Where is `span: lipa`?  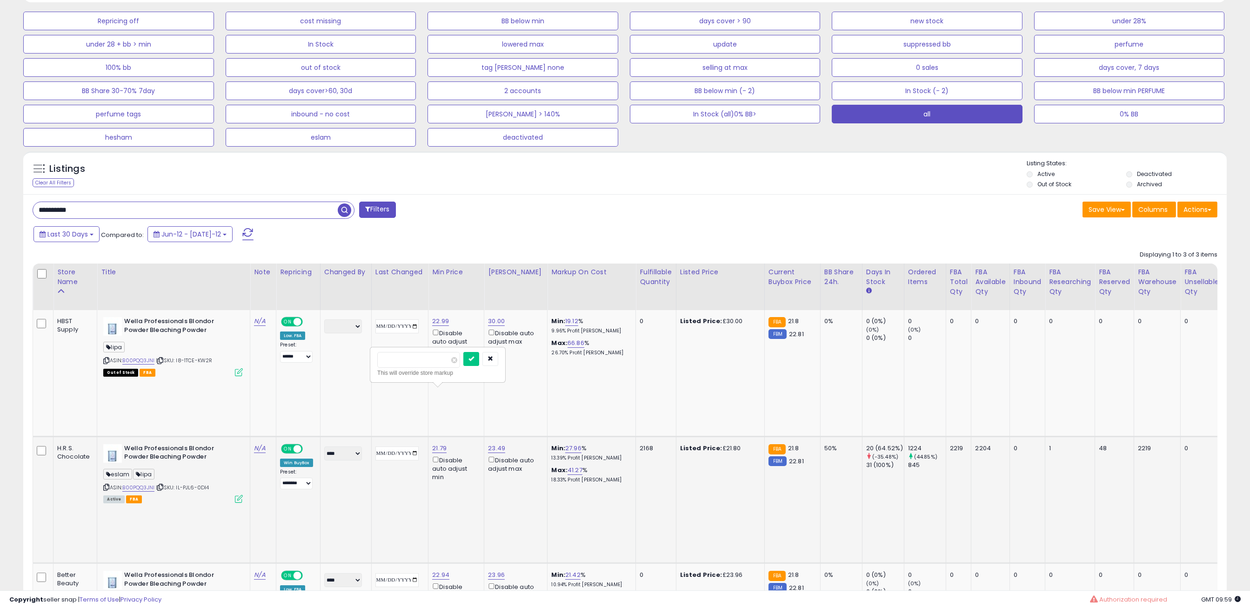 span: lipa is located at coordinates (144, 474).